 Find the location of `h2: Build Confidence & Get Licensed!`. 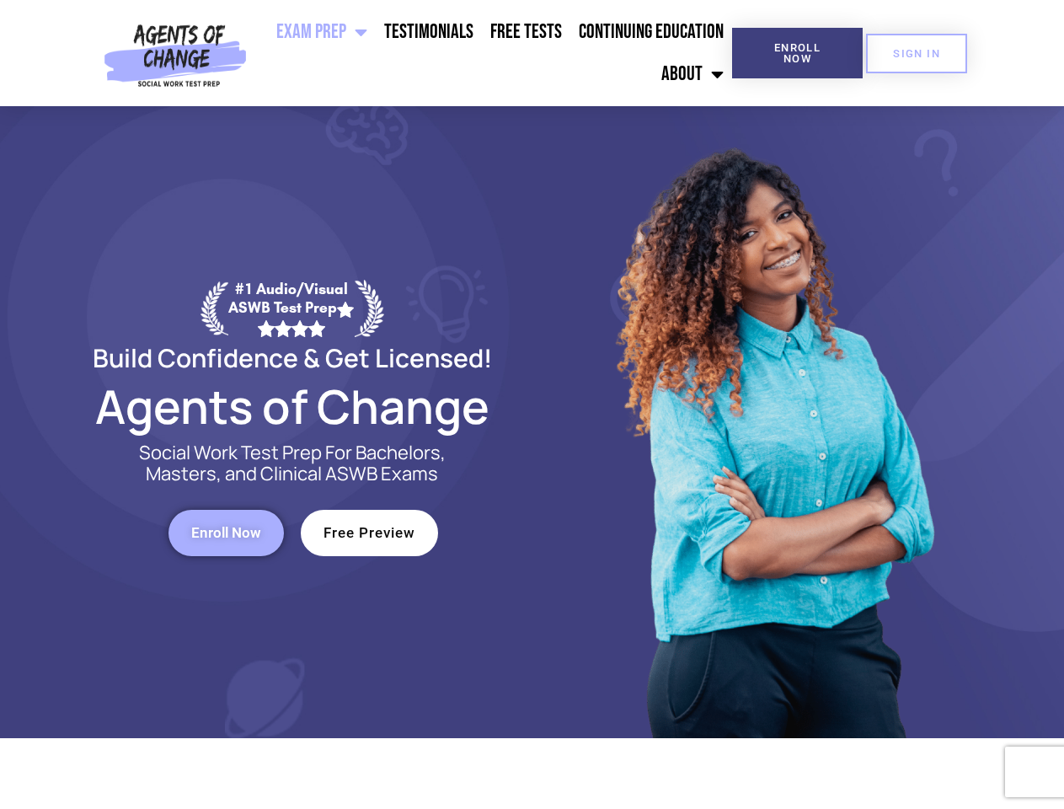

h2: Build Confidence & Get Licensed! is located at coordinates (292, 357).